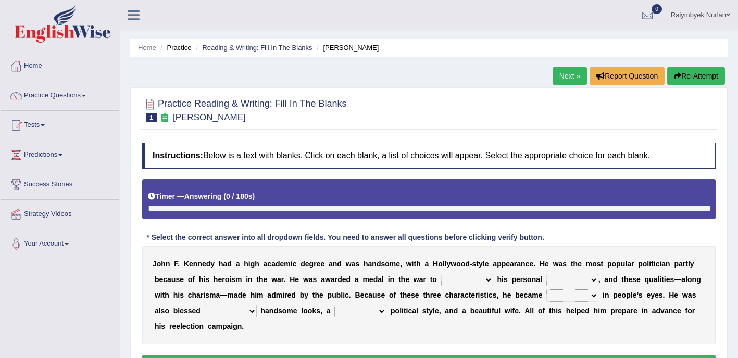 The width and height of the screenshot is (738, 358). I want to click on b: Instructions:, so click(177, 155).